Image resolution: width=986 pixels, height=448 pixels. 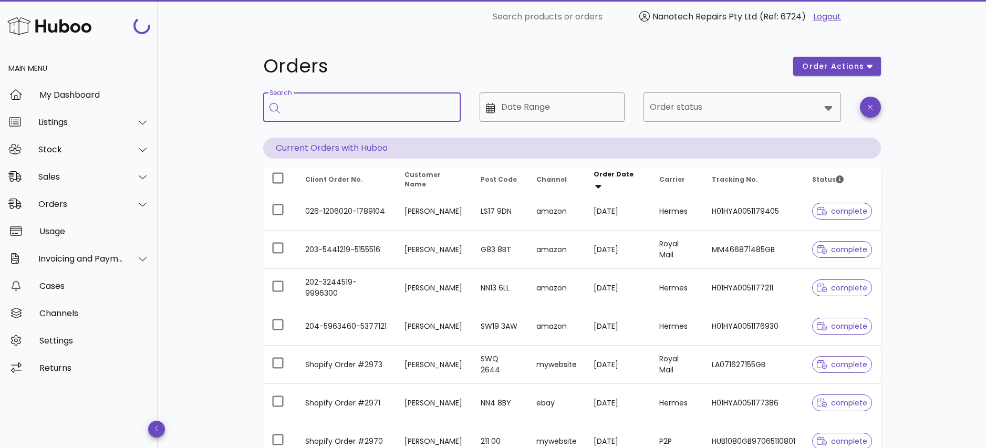 I want to click on td: 202-3244519-9996300, so click(x=347, y=288).